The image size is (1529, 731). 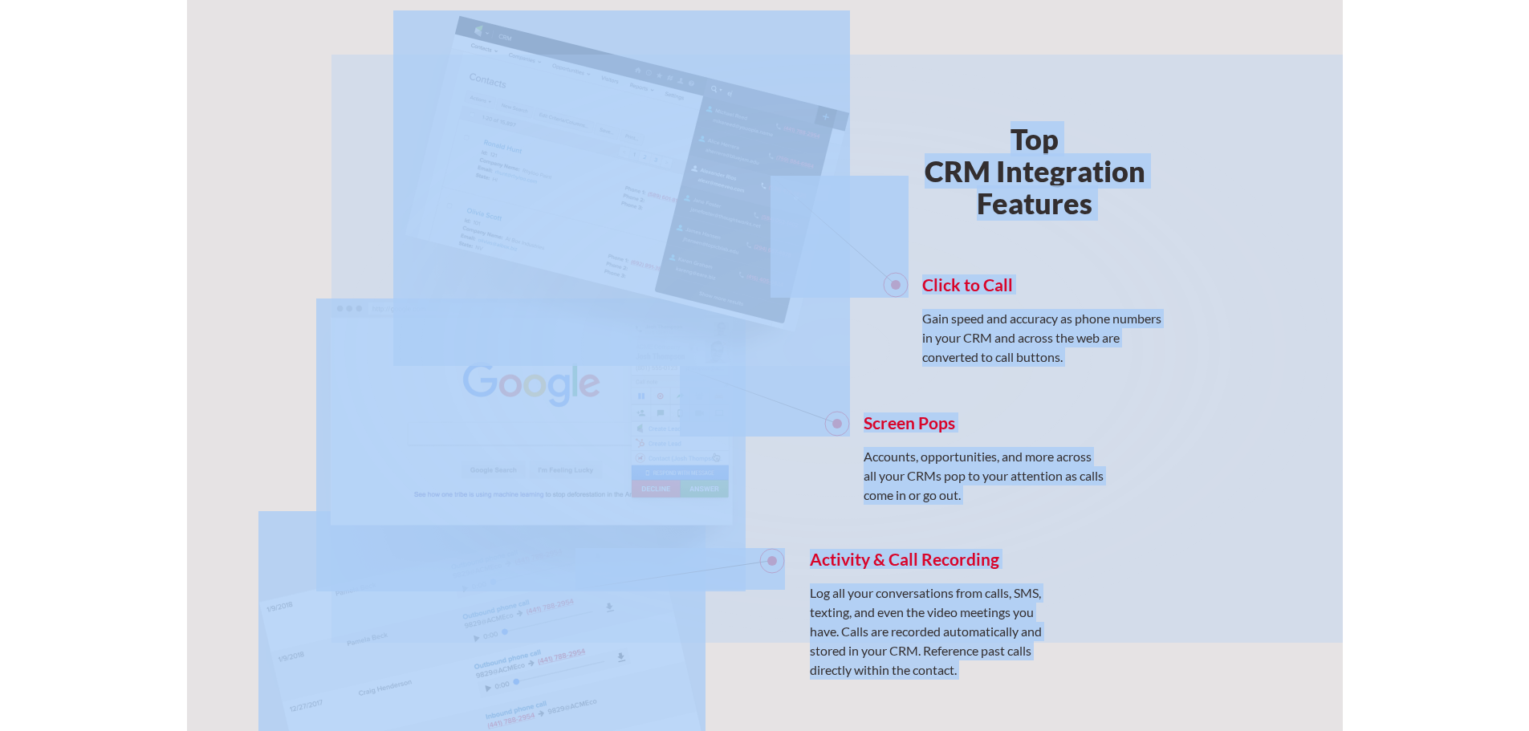 What do you see at coordinates (930, 559) in the screenshot?
I see `h4: Activity & Call Recording` at bounding box center [930, 559].